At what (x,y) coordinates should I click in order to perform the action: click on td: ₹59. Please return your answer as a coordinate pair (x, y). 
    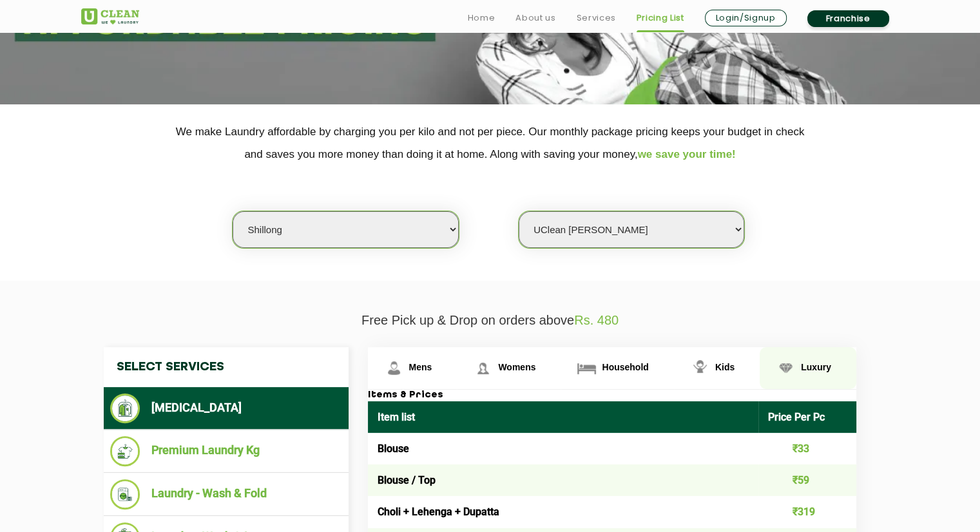
    Looking at the image, I should click on (807, 480).